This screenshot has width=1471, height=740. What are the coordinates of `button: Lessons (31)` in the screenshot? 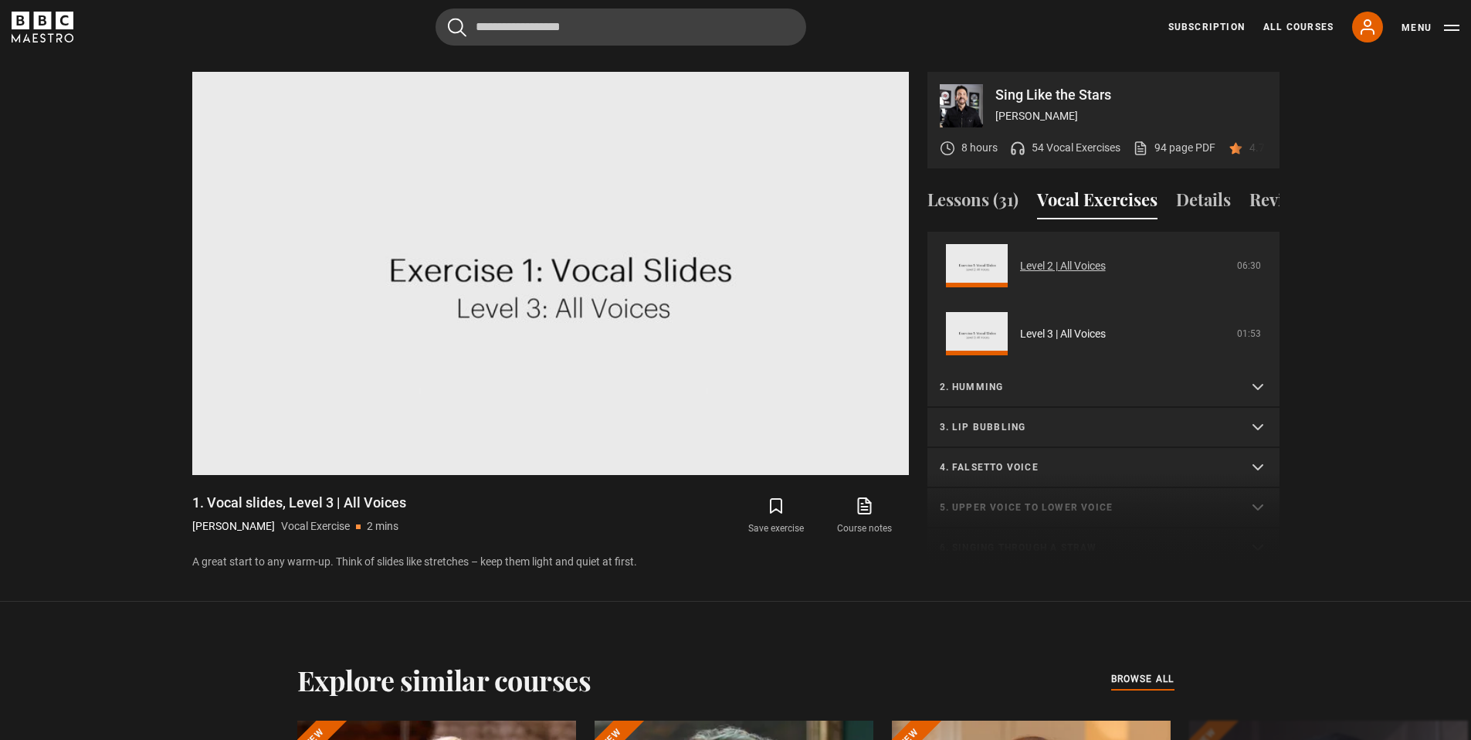 It's located at (973, 203).